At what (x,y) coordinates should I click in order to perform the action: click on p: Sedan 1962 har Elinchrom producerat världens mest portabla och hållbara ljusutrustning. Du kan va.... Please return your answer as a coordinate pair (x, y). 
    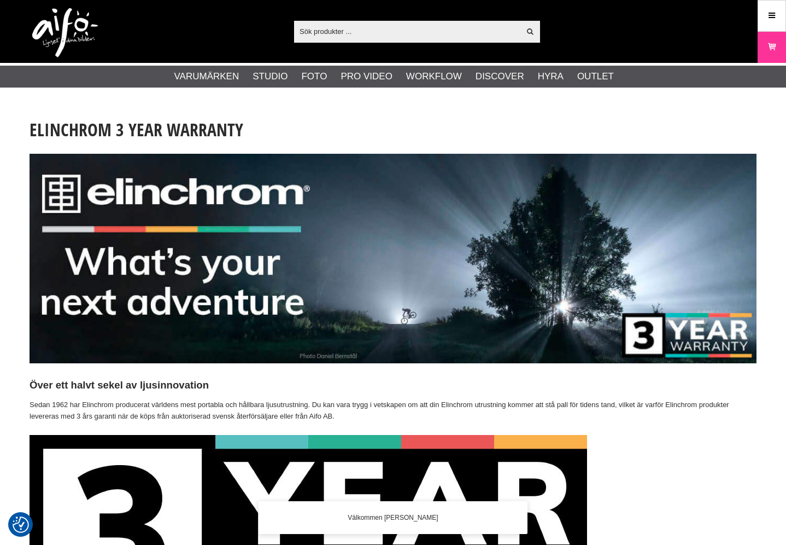
    Looking at the image, I should click on (393, 411).